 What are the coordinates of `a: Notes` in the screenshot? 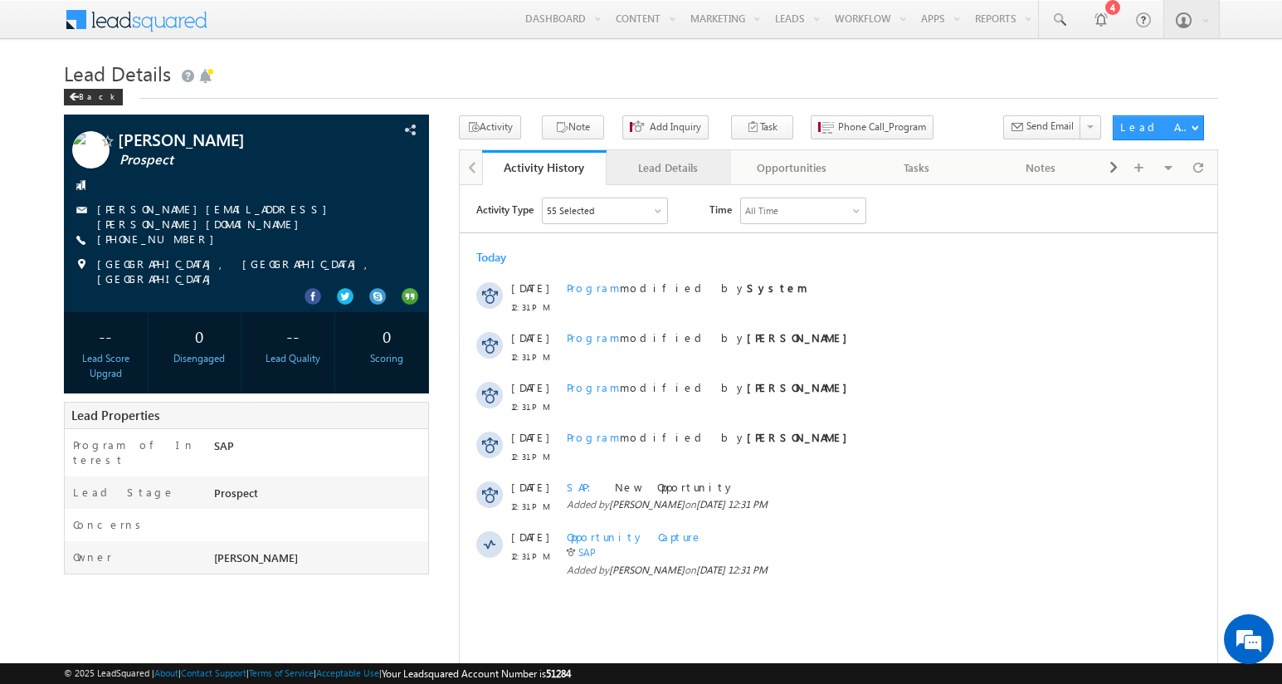 It's located at (1041, 168).